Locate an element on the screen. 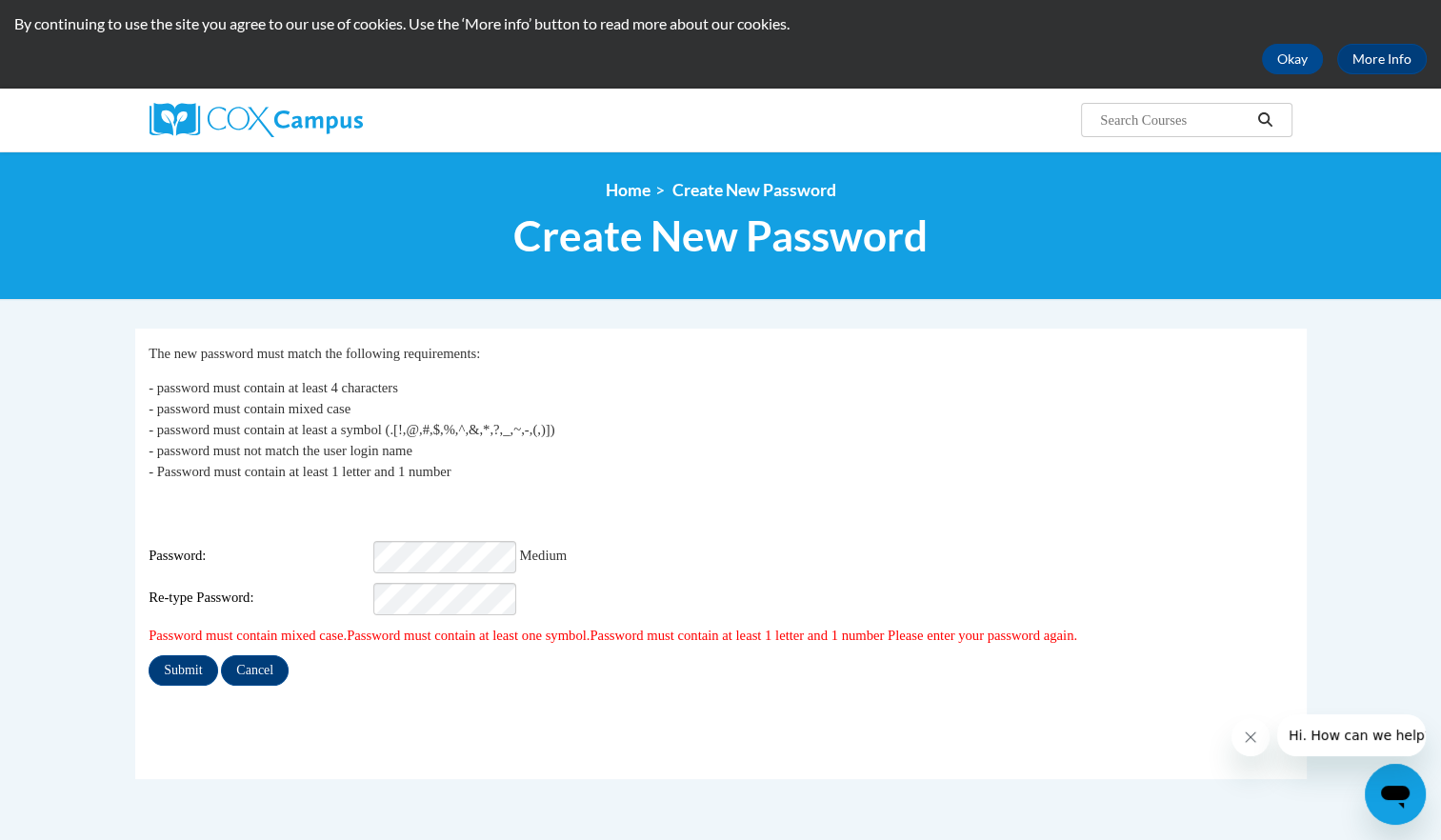  img: Cox Campus is located at coordinates (256, 120).